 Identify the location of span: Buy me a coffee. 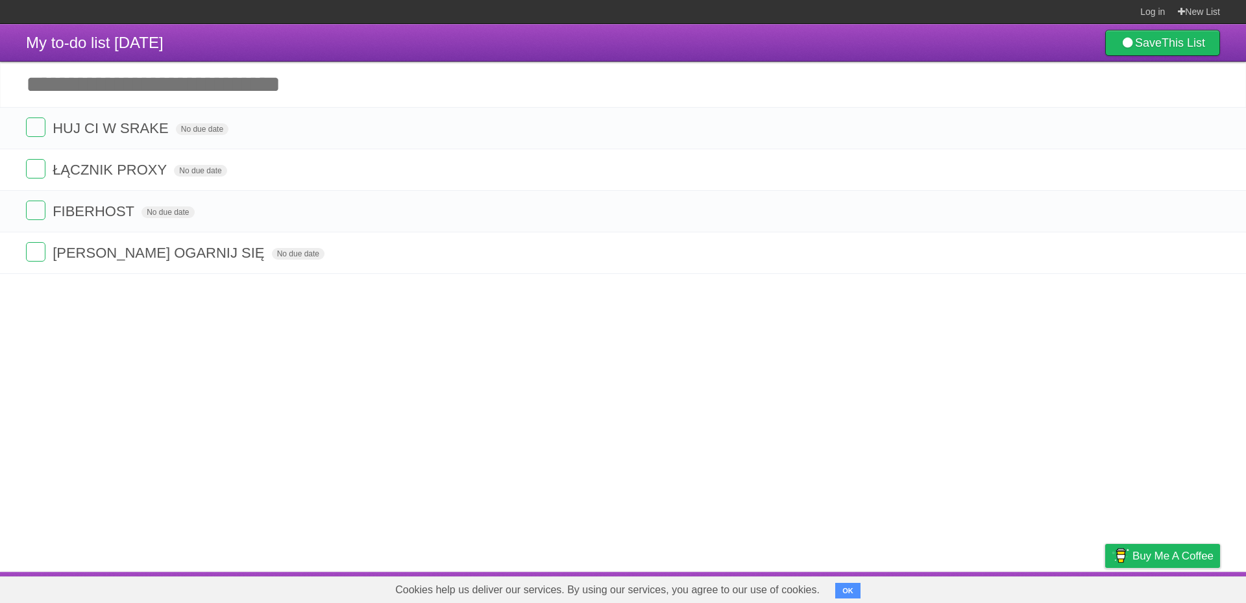
(1173, 555).